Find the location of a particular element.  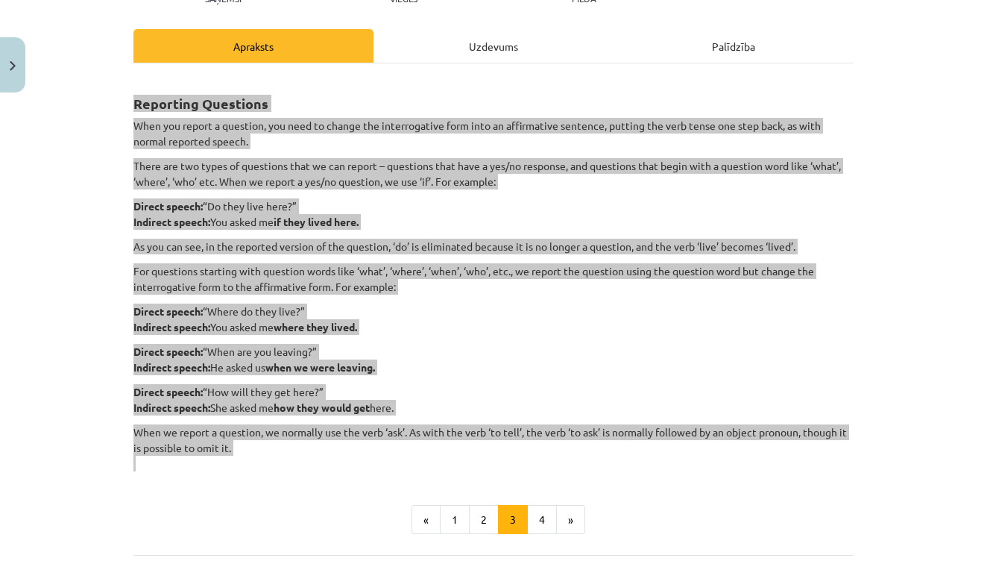

p: When you report a question, you need to change the interrogative form into an affirmative sentenc... is located at coordinates (494, 133).